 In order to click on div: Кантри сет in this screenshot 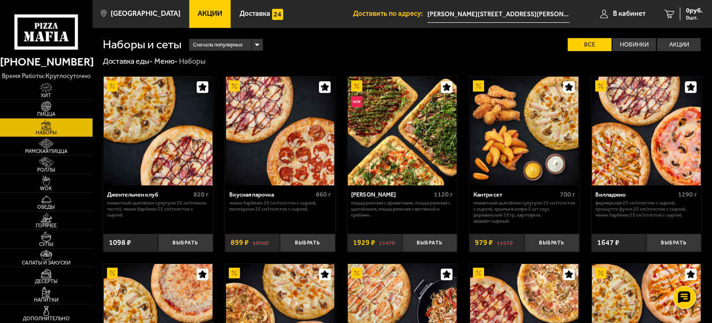, I will do `click(515, 194)`.